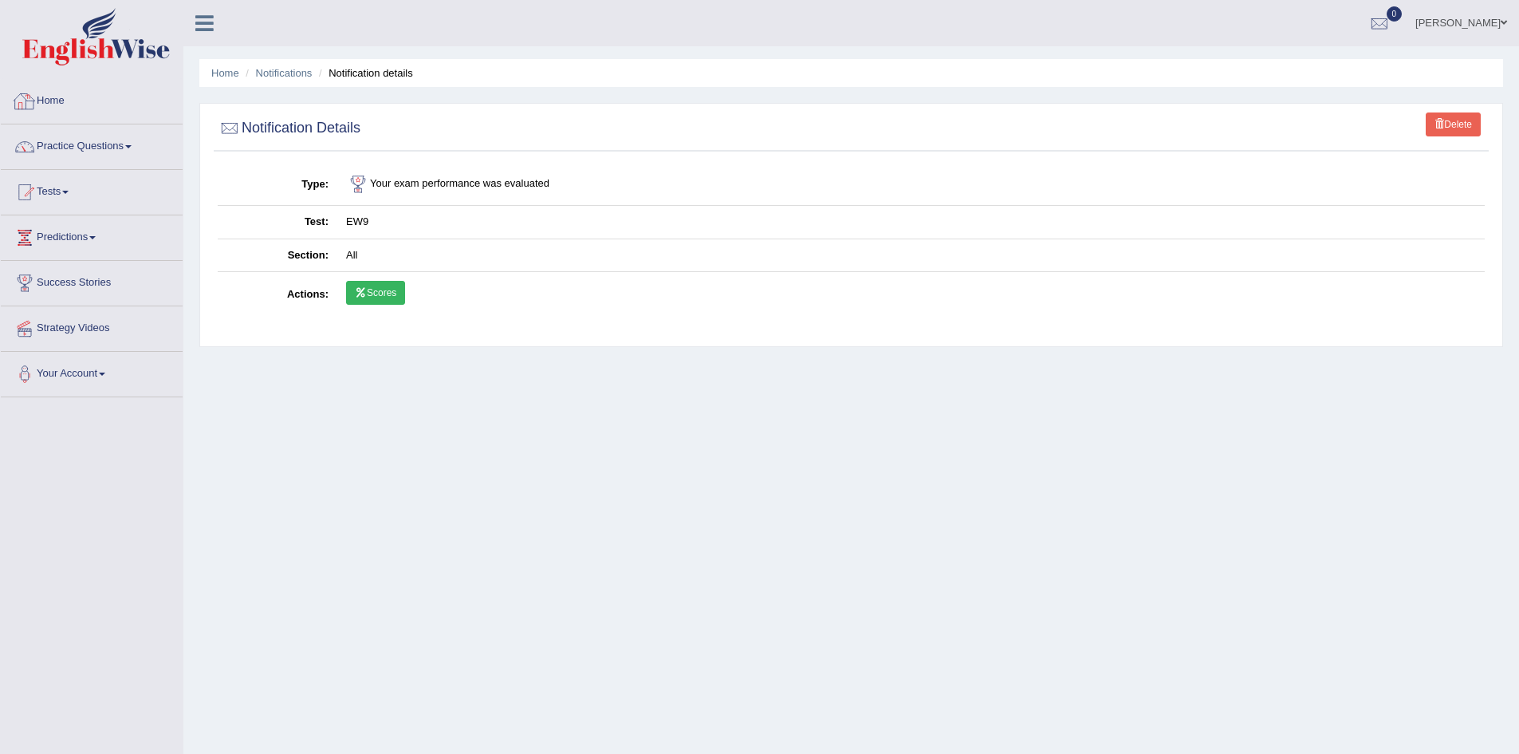 The image size is (1519, 754). Describe the element at coordinates (278, 295) in the screenshot. I see `th: Actions` at that location.